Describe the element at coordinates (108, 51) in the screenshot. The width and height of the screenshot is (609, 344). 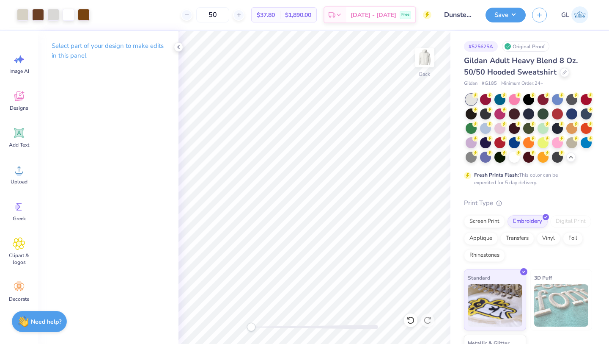
I see `p: Select part of your design to make edits in this panel` at that location.